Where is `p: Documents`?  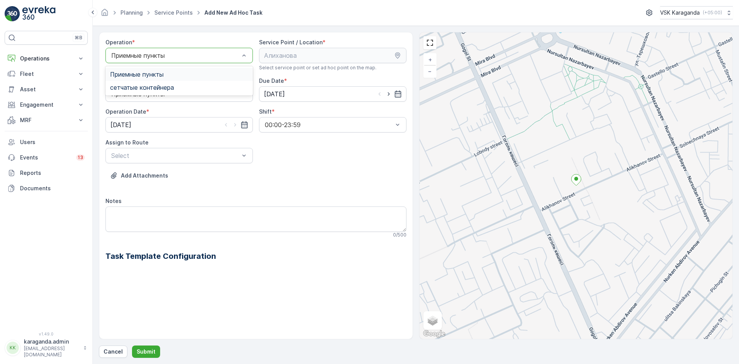
p: Documents is located at coordinates (52, 188).